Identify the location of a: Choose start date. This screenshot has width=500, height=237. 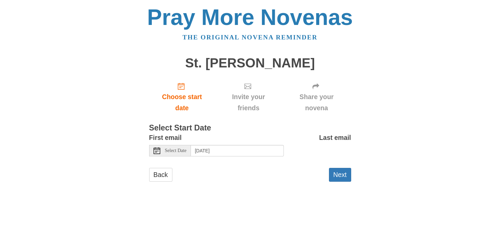
(182, 97).